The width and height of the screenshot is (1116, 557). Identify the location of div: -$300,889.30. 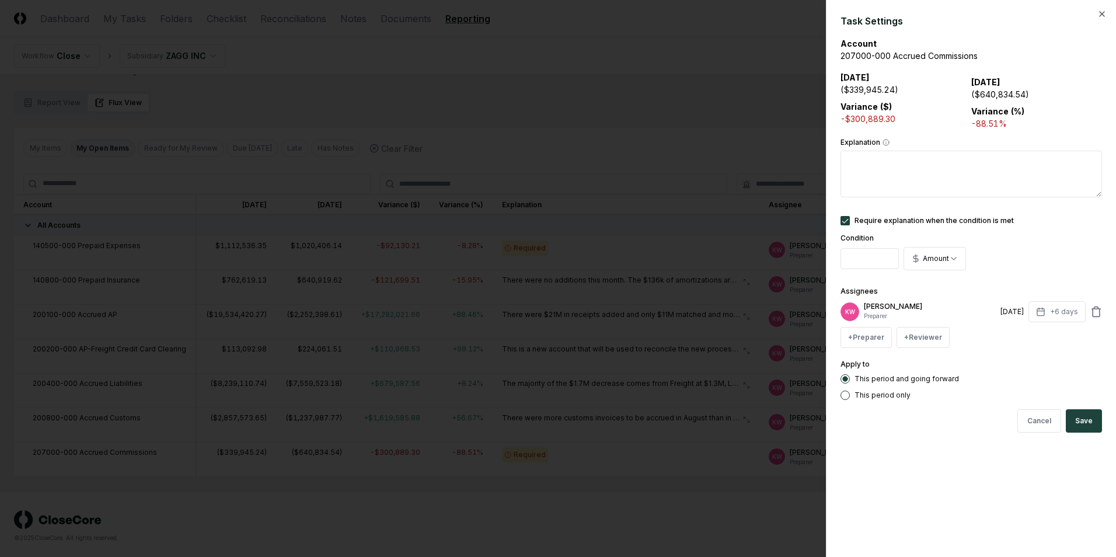
(906, 118).